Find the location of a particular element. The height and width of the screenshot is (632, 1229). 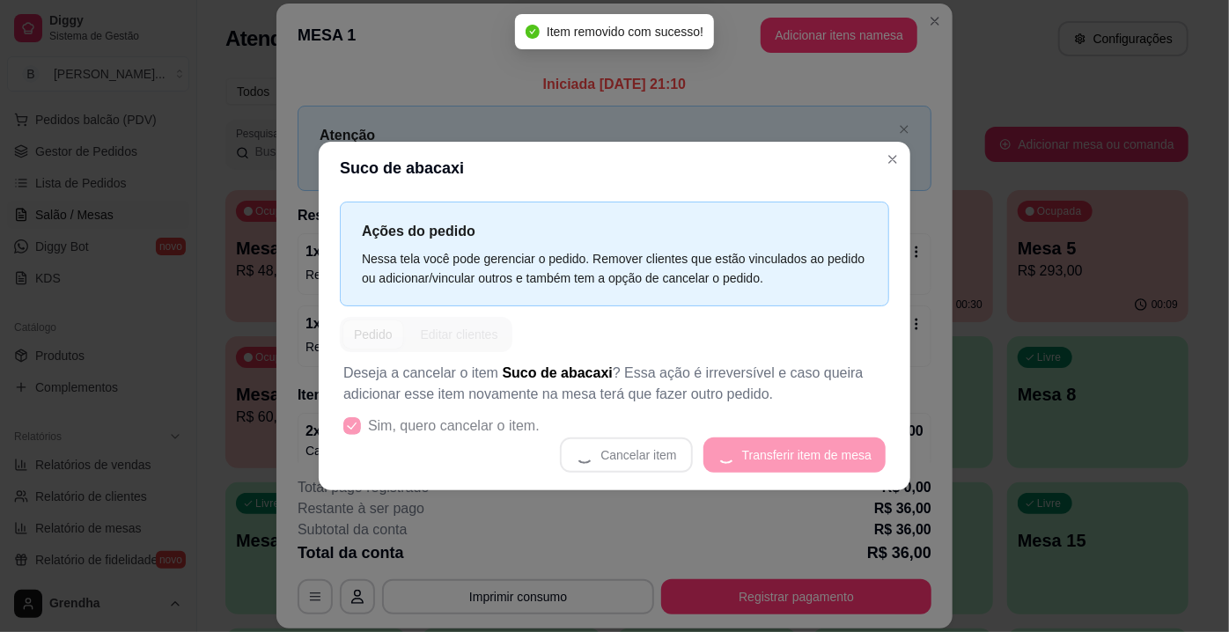

header: Suco de abacaxi is located at coordinates (615, 168).